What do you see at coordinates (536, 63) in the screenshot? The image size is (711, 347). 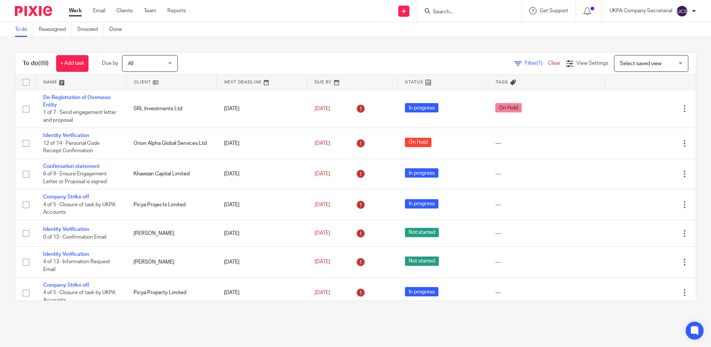 I see `span: Filter` at bounding box center [536, 63].